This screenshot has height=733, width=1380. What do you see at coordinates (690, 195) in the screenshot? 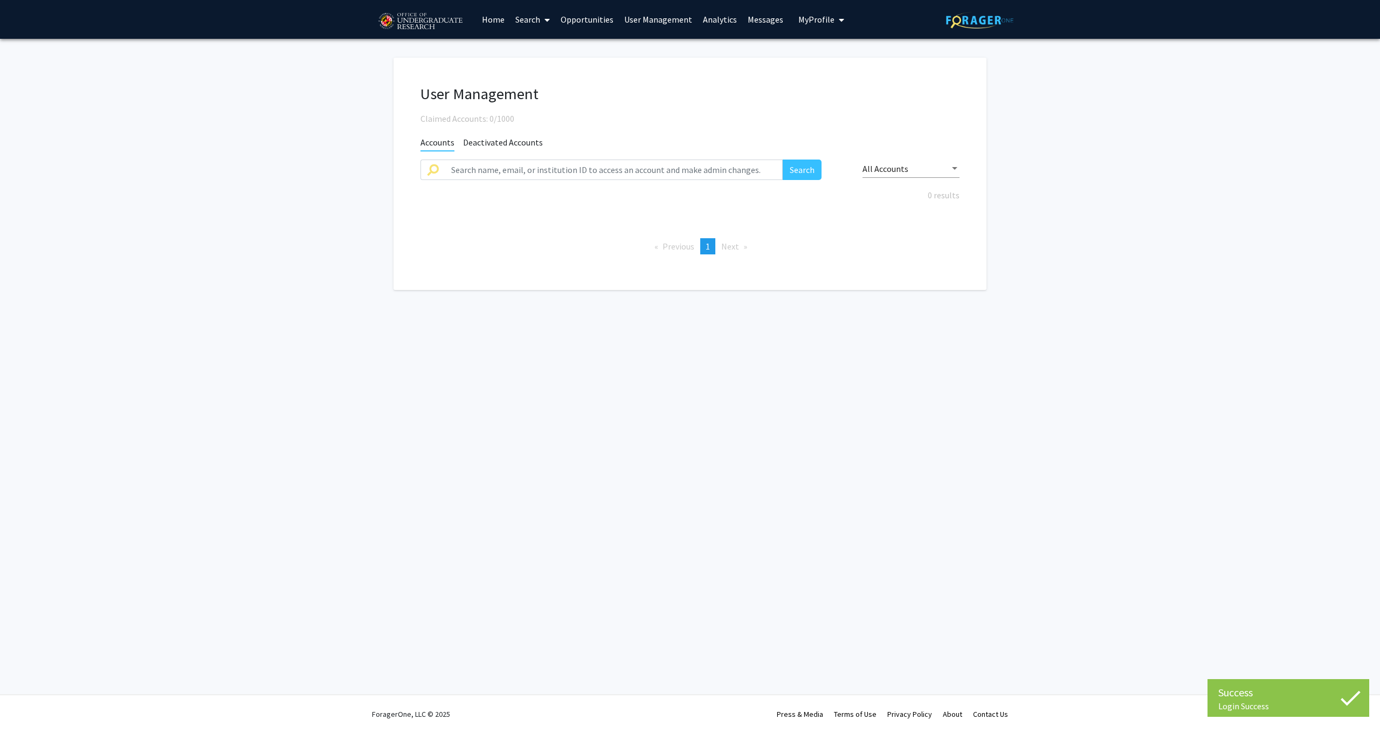
I see `div: 0 results` at bounding box center [690, 195].